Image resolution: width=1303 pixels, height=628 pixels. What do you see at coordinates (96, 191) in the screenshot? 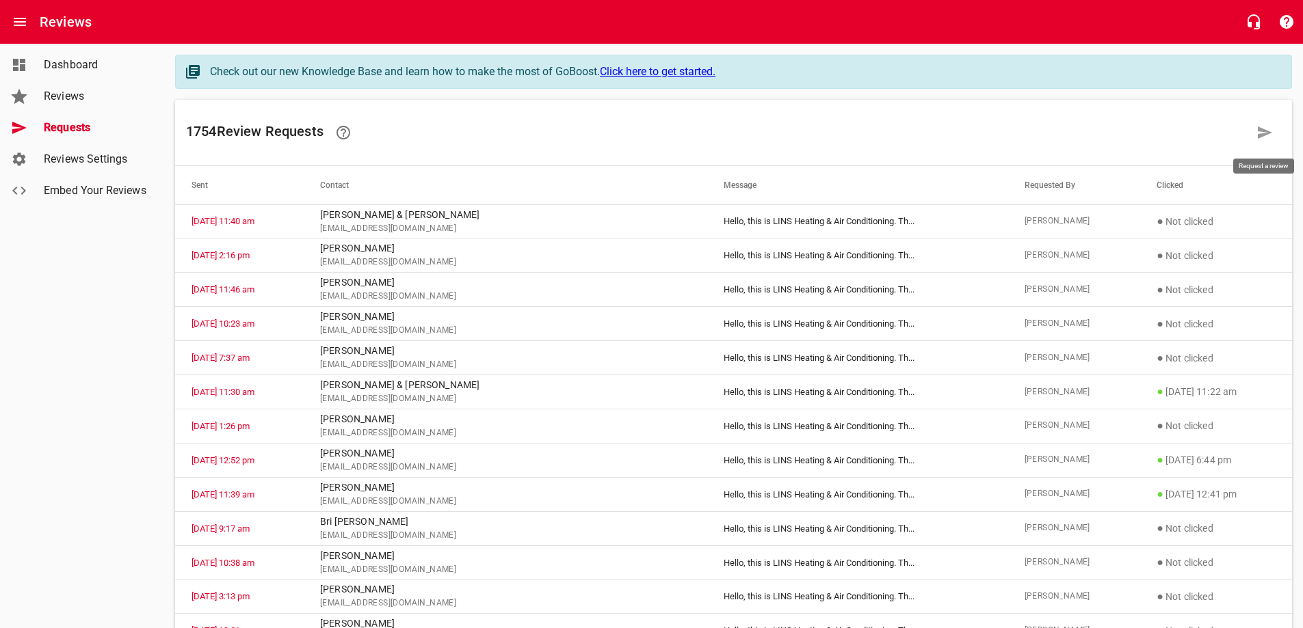
I see `span: Embed Your Reviews` at bounding box center [96, 191].